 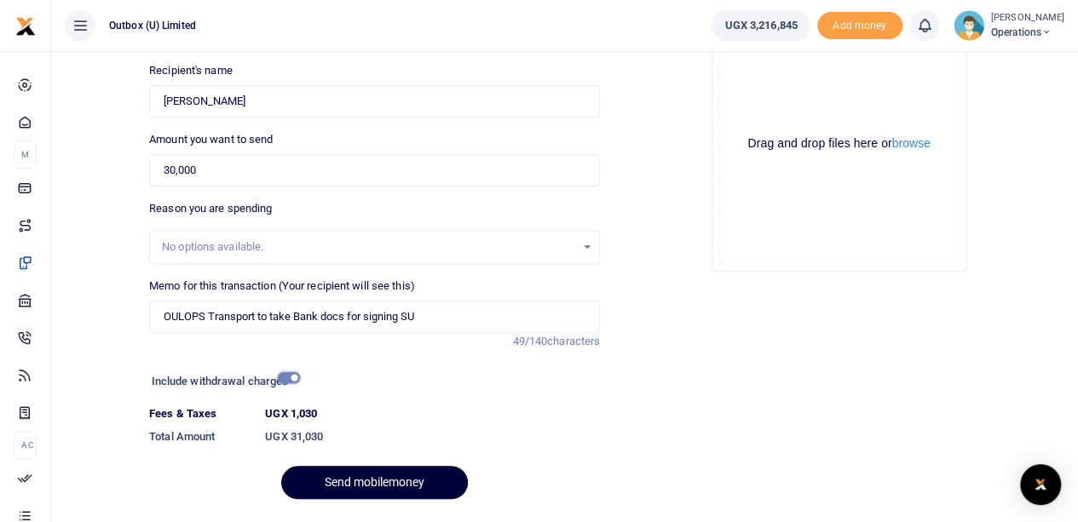 I want to click on img: profile-user, so click(x=969, y=26).